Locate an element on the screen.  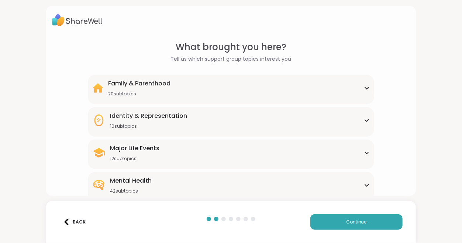
div: Family & Parenthood is located at coordinates (139, 84).